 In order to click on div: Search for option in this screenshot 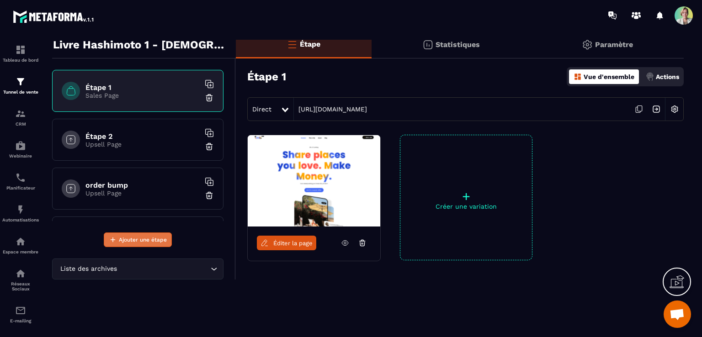, I will do `click(138, 269)`.